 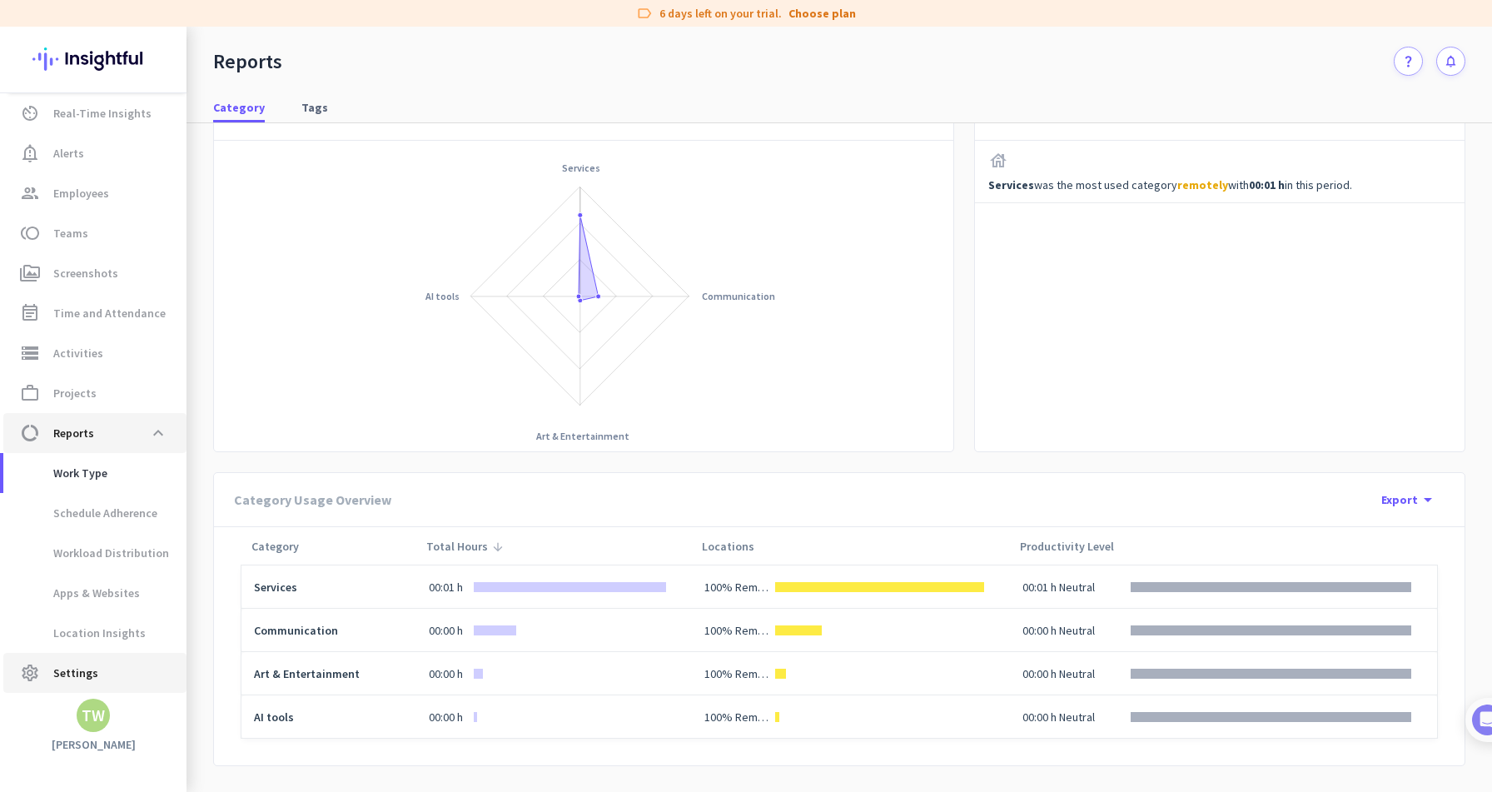 I want to click on p: 4 steps, so click(x=37, y=227).